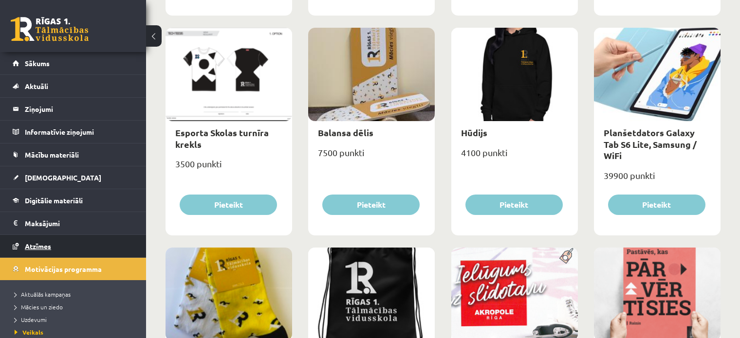 The image size is (740, 338). Describe the element at coordinates (514, 157) in the screenshot. I see `div: 4100 punkti` at that location.